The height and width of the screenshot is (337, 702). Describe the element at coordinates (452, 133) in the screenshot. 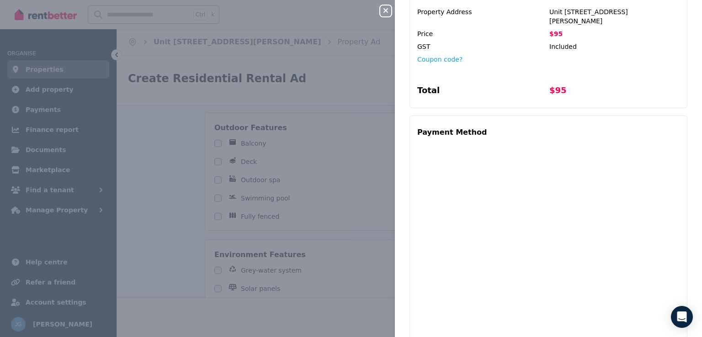

I see `div: Payment Method` at that location.